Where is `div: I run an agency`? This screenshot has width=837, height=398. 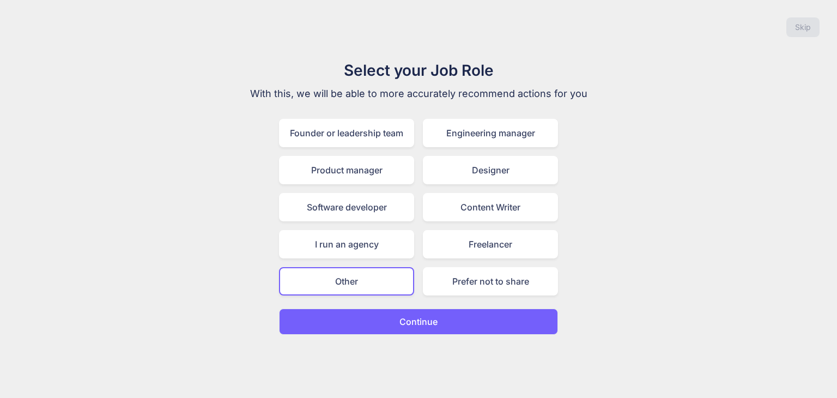 div: I run an agency is located at coordinates (346, 244).